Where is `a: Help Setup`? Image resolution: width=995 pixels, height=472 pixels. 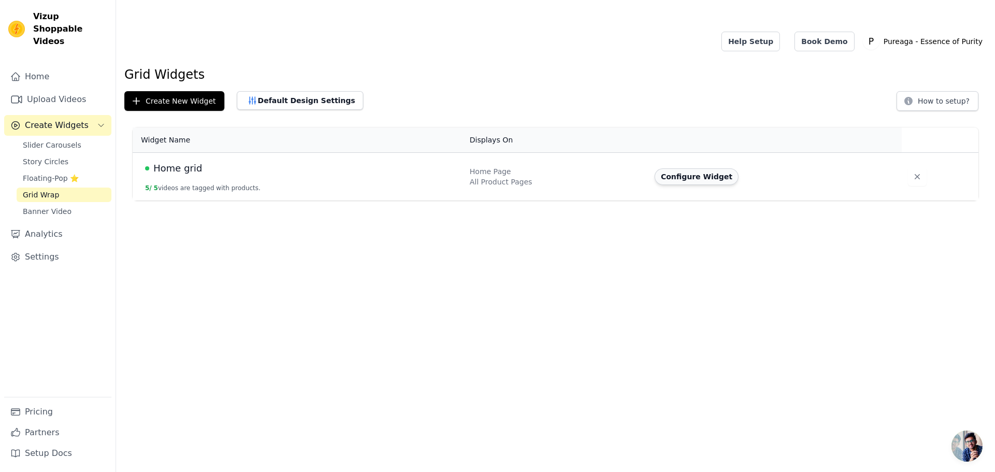 a: Help Setup is located at coordinates (750, 41).